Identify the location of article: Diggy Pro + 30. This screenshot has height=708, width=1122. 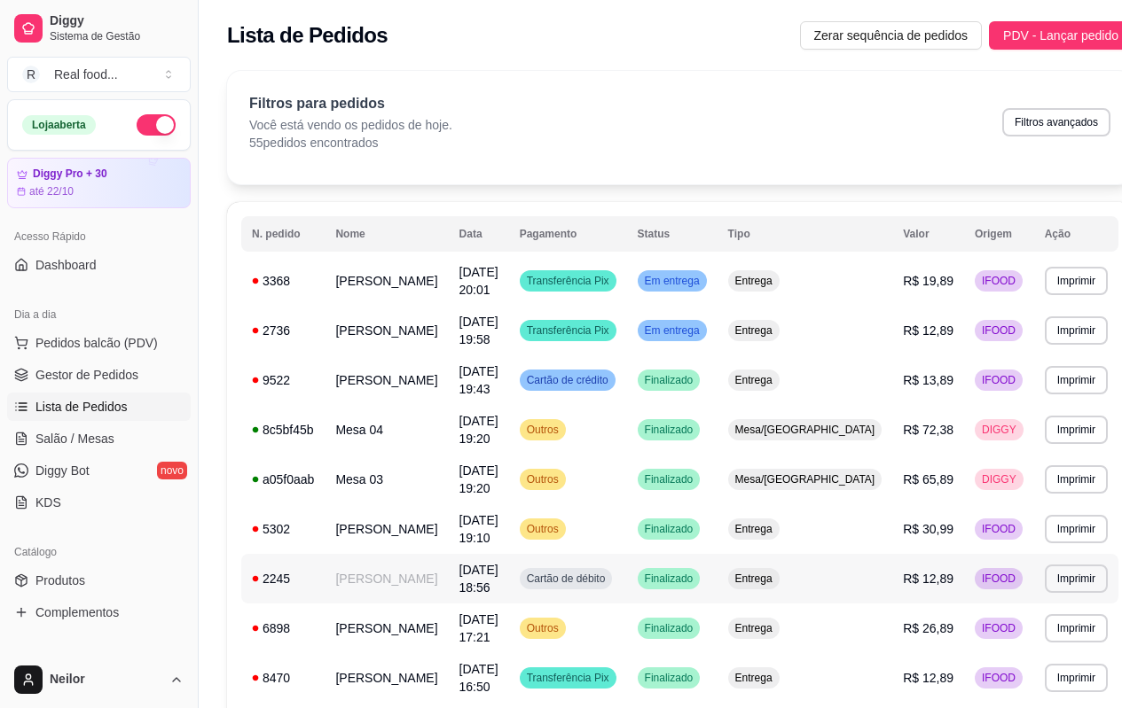
(70, 174).